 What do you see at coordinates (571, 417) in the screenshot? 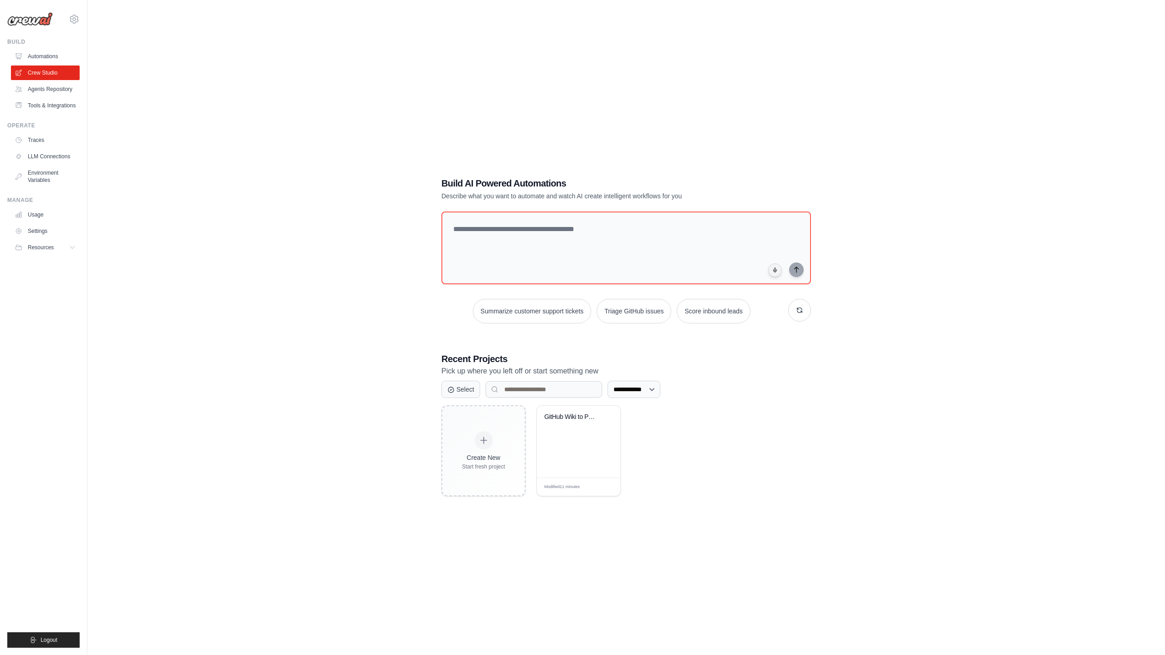
I see `div: GitHub Wiki to PRD Generator` at bounding box center [571, 417].